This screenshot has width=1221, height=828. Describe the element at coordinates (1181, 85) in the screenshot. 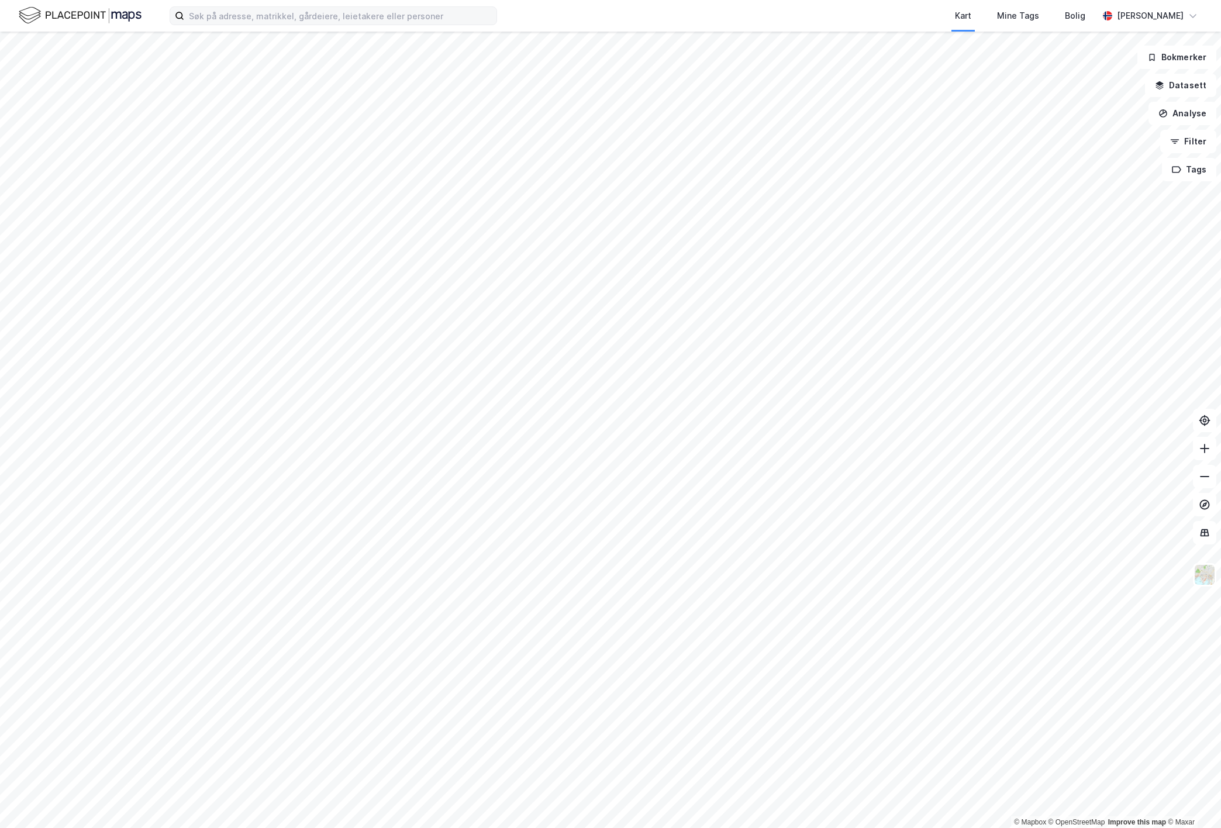

I see `button: Datasett` at that location.